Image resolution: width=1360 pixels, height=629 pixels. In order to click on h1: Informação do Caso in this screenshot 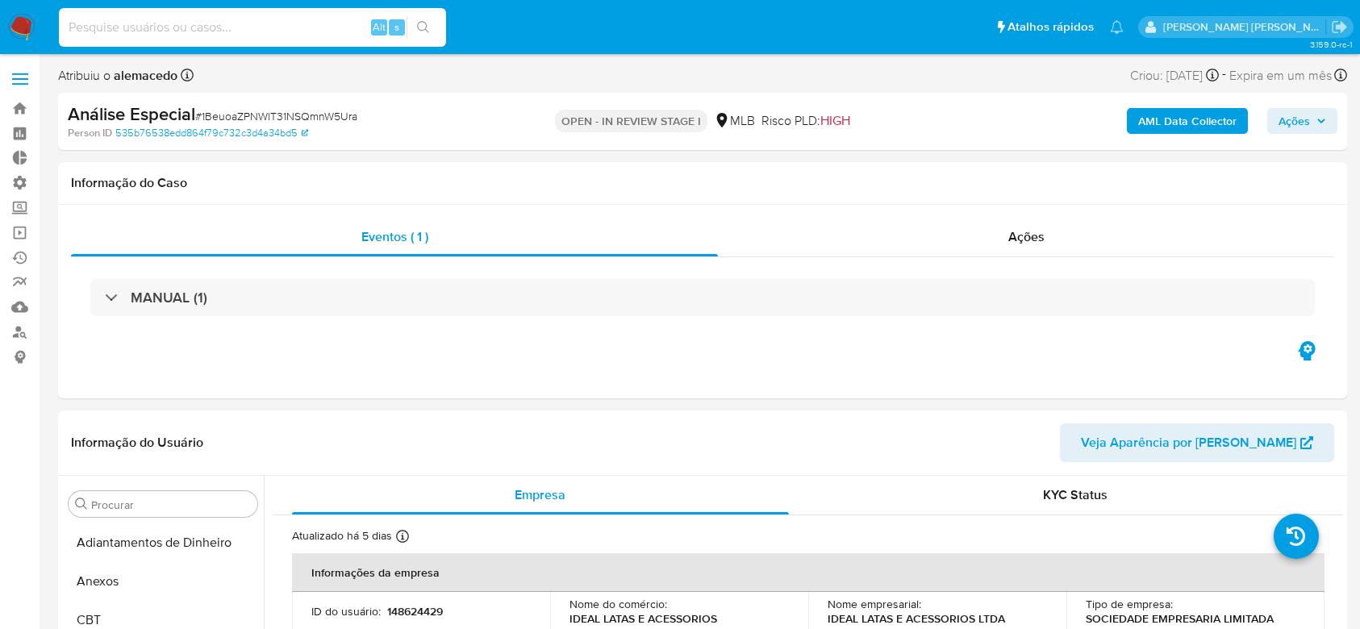, I will do `click(703, 183)`.